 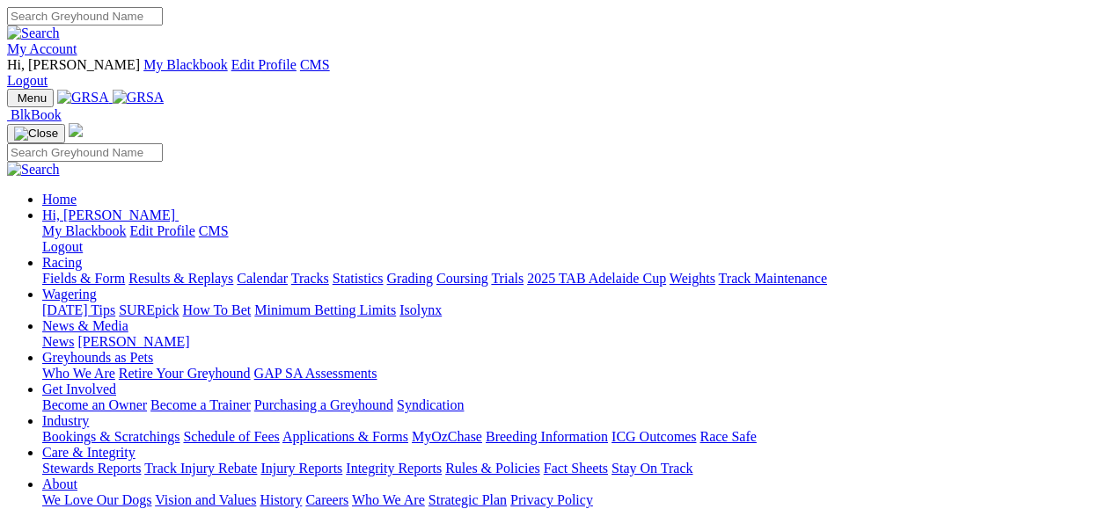 What do you see at coordinates (507, 278) in the screenshot?
I see `a: Trials` at bounding box center [507, 278].